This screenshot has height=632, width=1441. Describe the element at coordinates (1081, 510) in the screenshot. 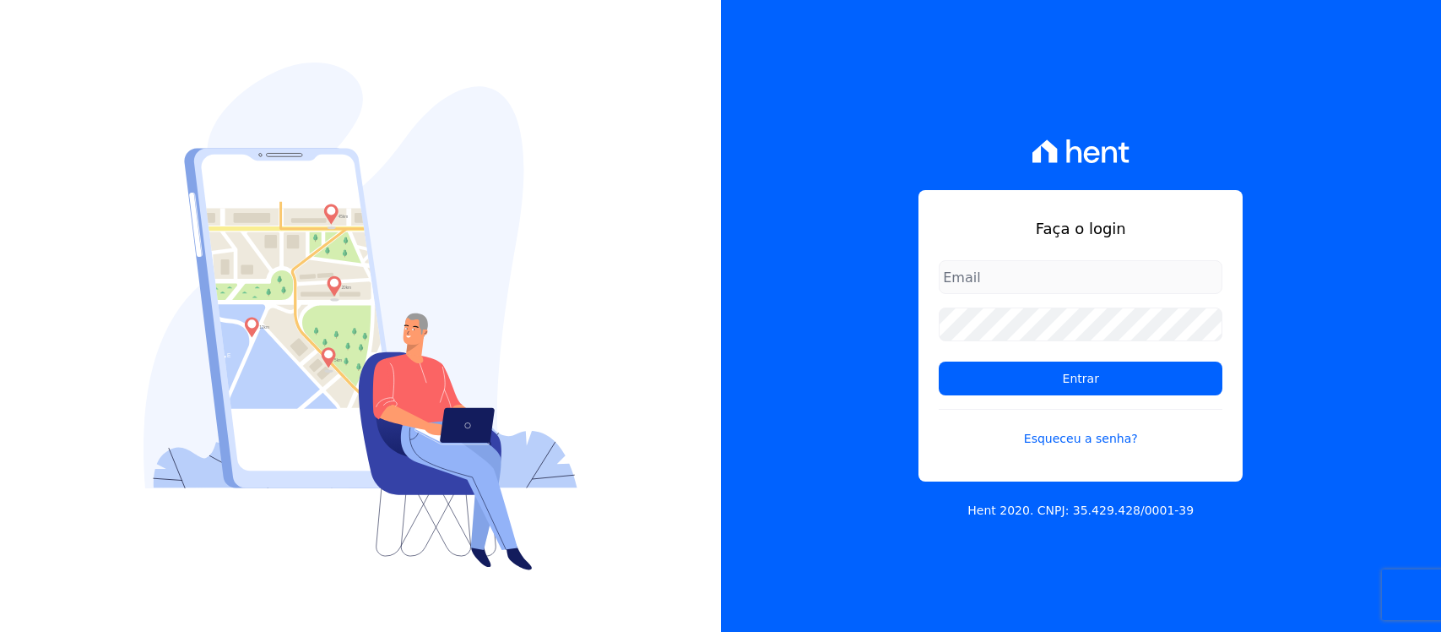

I see `p: Hent 2020. CNPJ: 35.429.428/0001-39` at that location.